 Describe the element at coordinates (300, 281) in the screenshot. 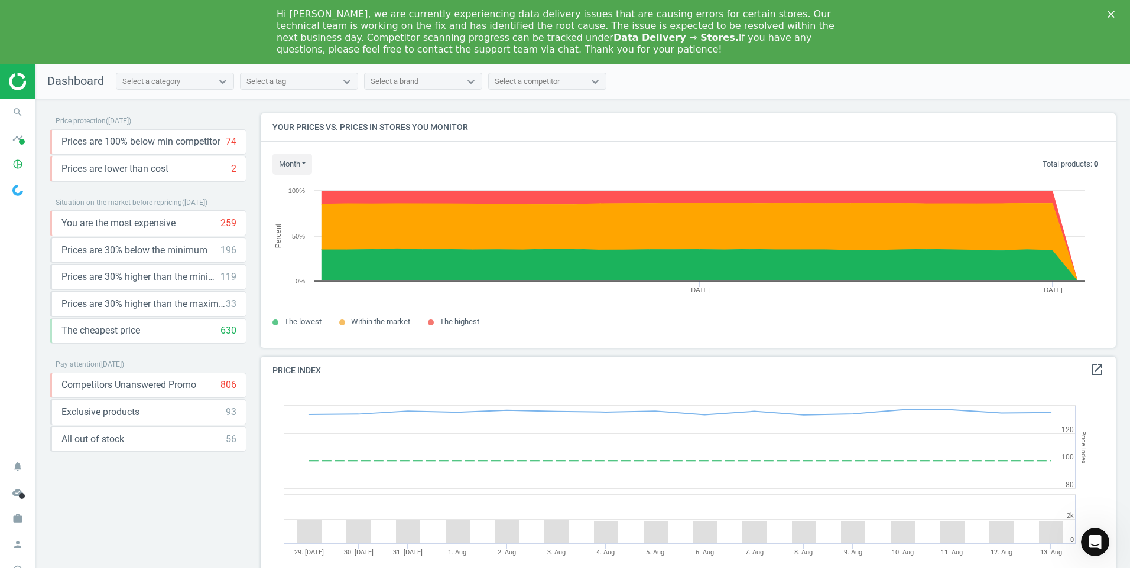

I see `text: 0%` at that location.